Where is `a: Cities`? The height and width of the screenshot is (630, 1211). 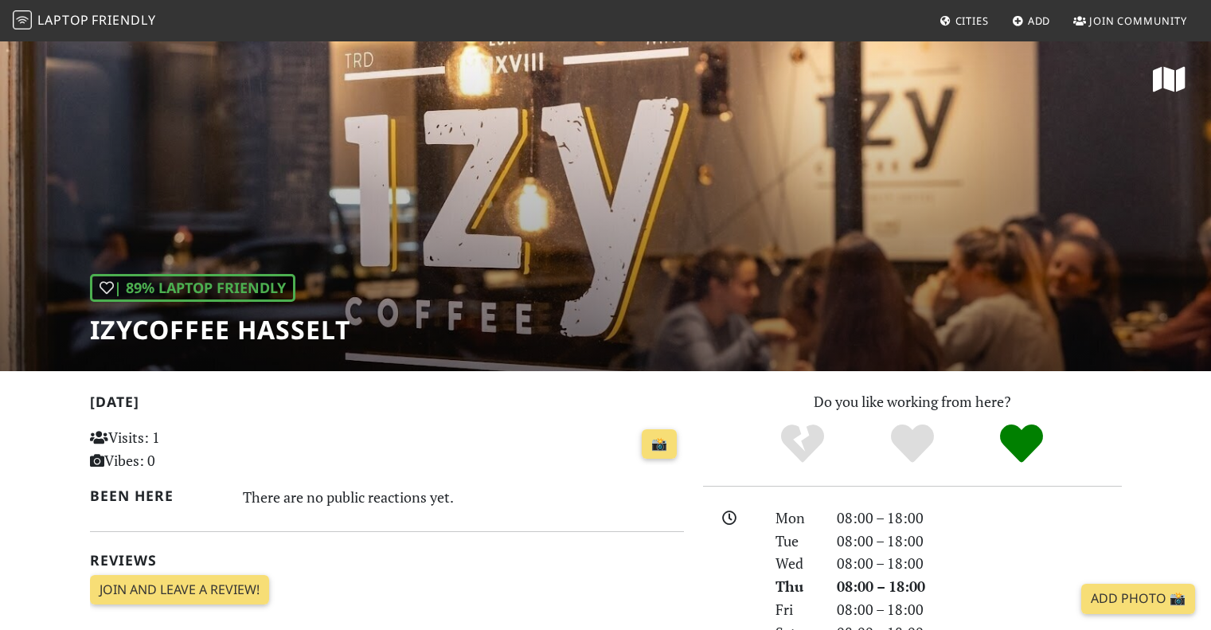 a: Cities is located at coordinates (964, 21).